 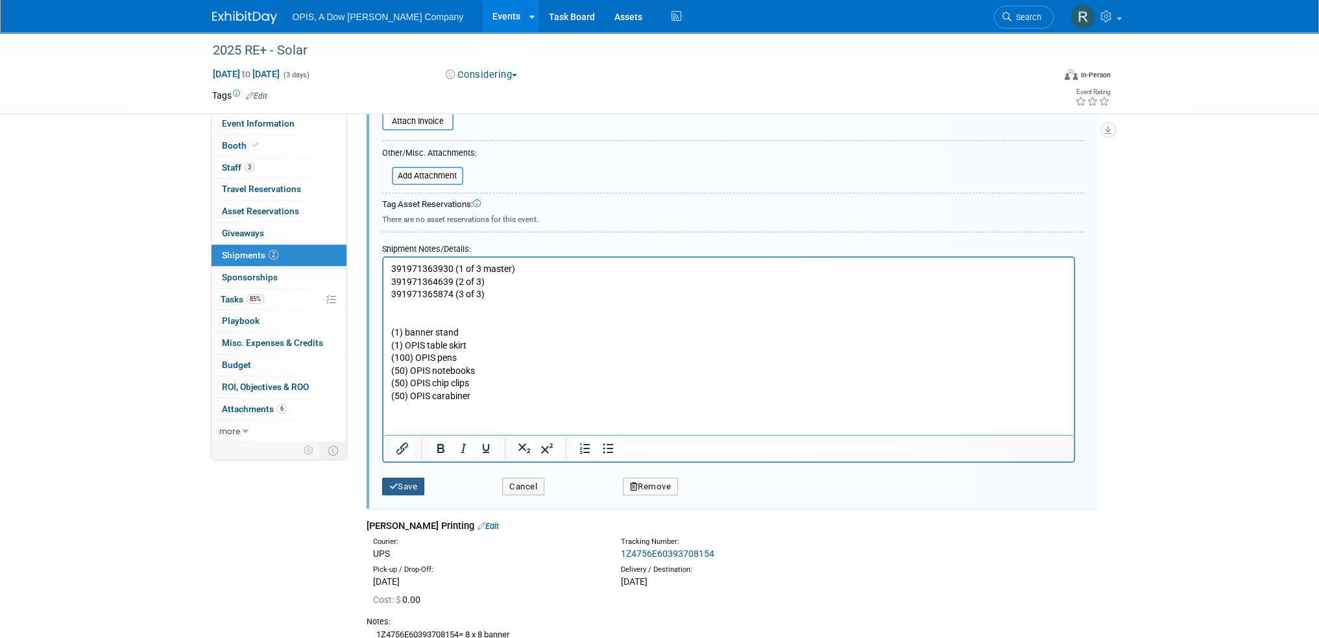 What do you see at coordinates (668, 554) in the screenshot?
I see `a: 1Z4756E60393708154` at bounding box center [668, 554].